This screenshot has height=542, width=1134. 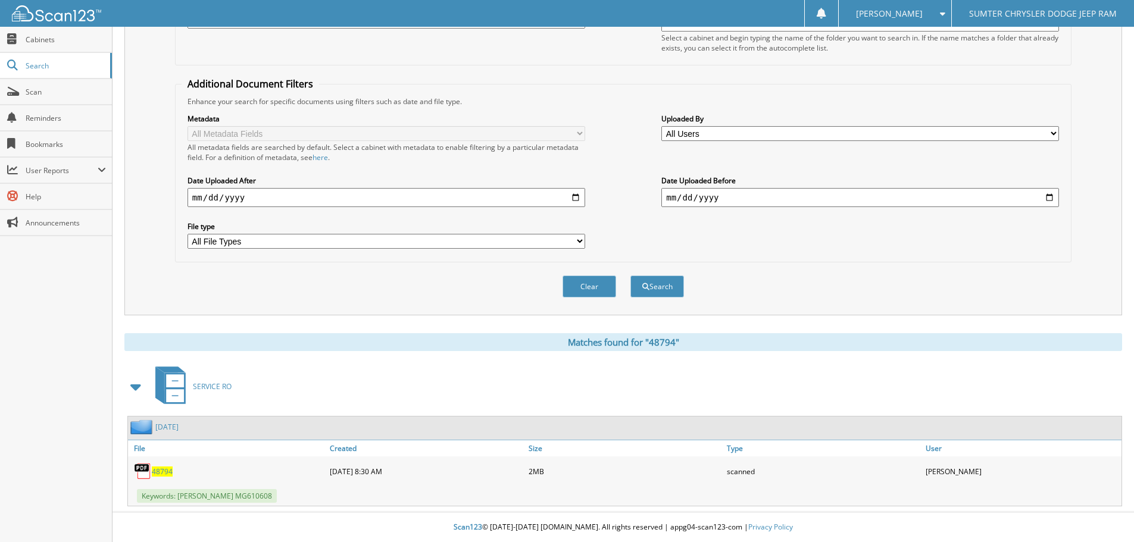 What do you see at coordinates (623, 342) in the screenshot?
I see `div: Matches found for "48794"` at bounding box center [623, 342].